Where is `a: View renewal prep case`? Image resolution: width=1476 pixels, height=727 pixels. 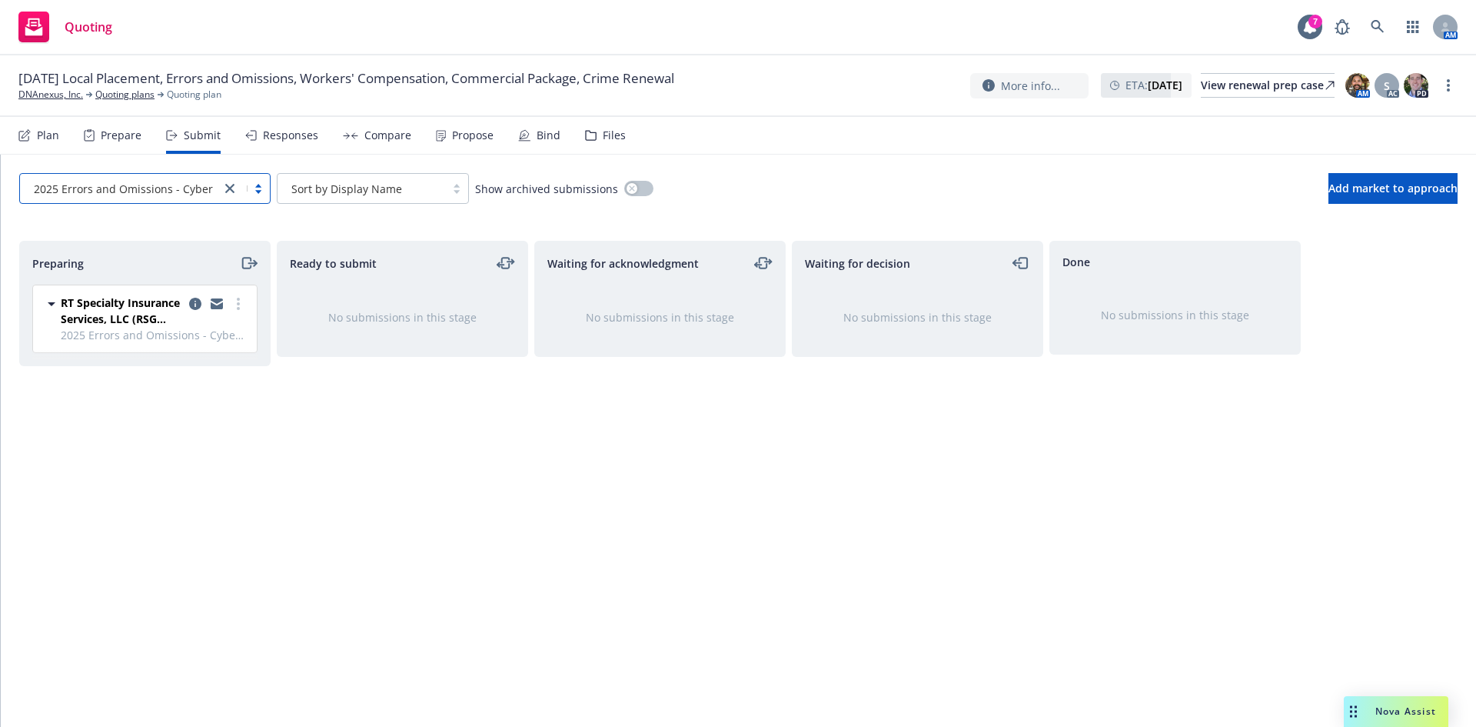 a: View renewal prep case is located at coordinates (1268, 85).